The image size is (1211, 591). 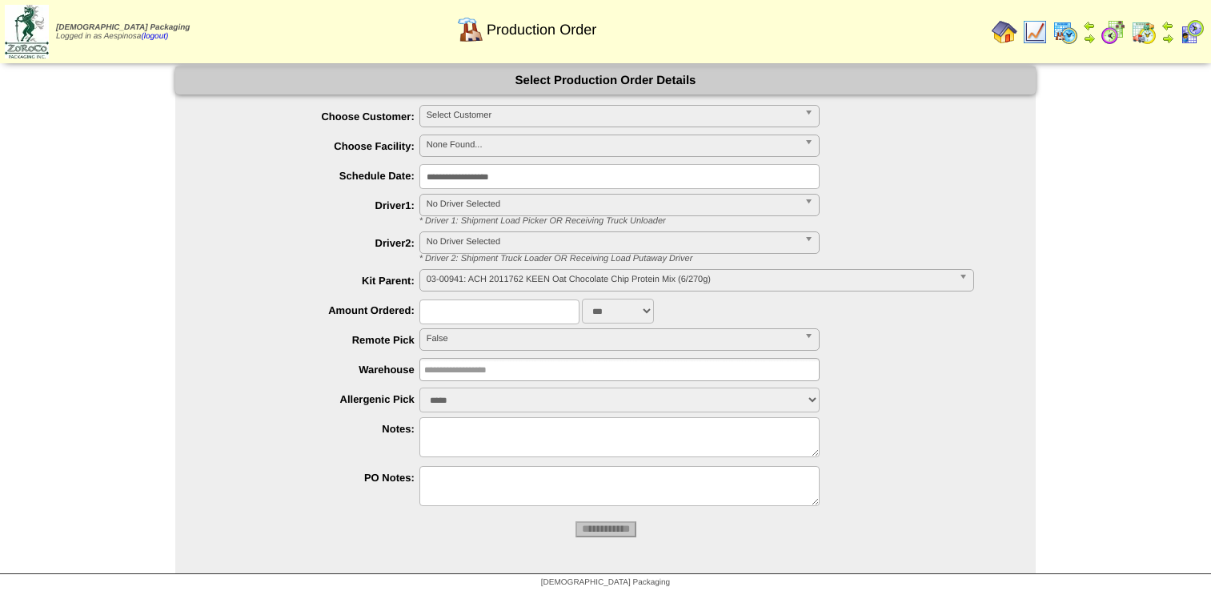 I want to click on img: calendarcustomer.gif, so click(x=1192, y=32).